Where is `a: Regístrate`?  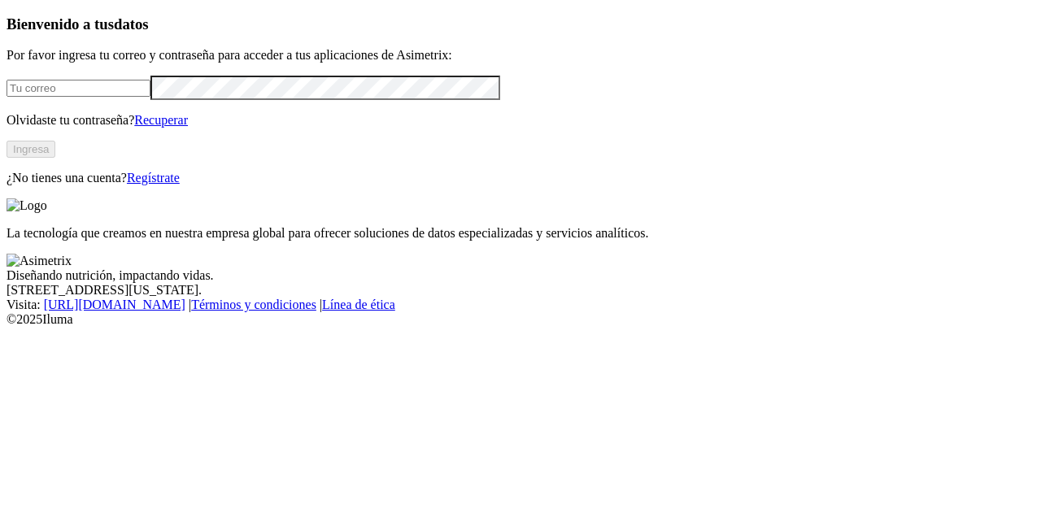 a: Regístrate is located at coordinates (153, 177).